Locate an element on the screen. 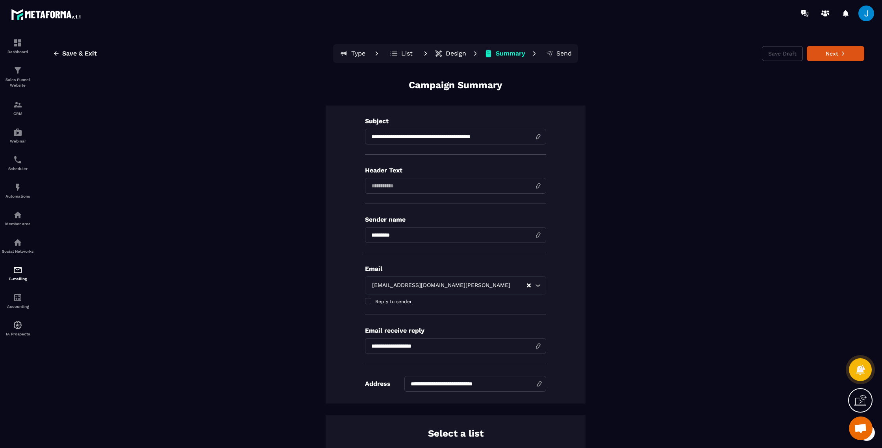 The image size is (882, 448). p: Webinar is located at coordinates (18, 141).